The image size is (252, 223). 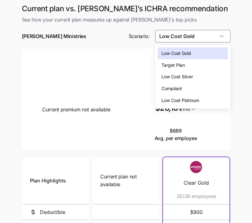 What do you see at coordinates (176, 135) in the screenshot?
I see `span: $689` at bounding box center [176, 135].